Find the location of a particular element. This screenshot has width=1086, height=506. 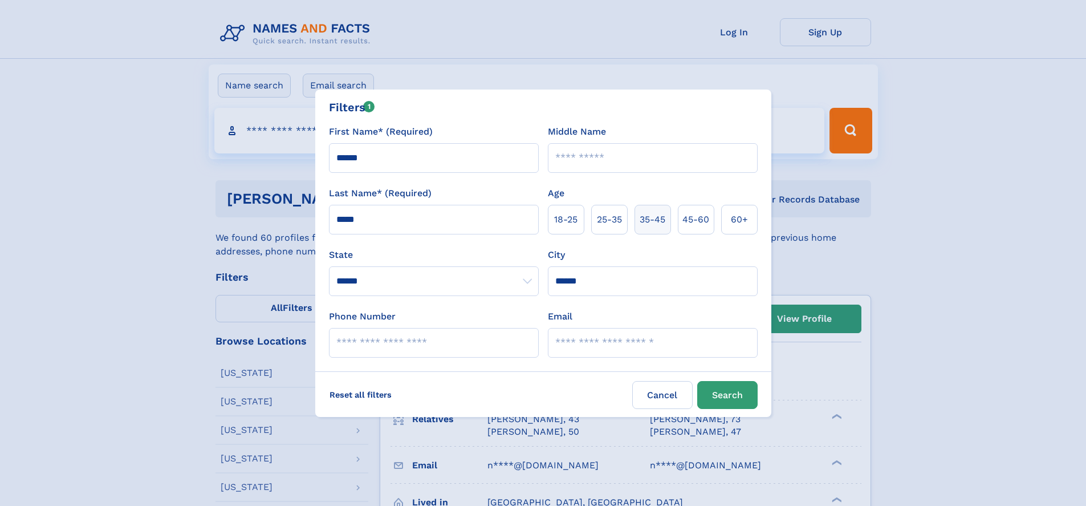

label: Reset all filters is located at coordinates (360, 394).